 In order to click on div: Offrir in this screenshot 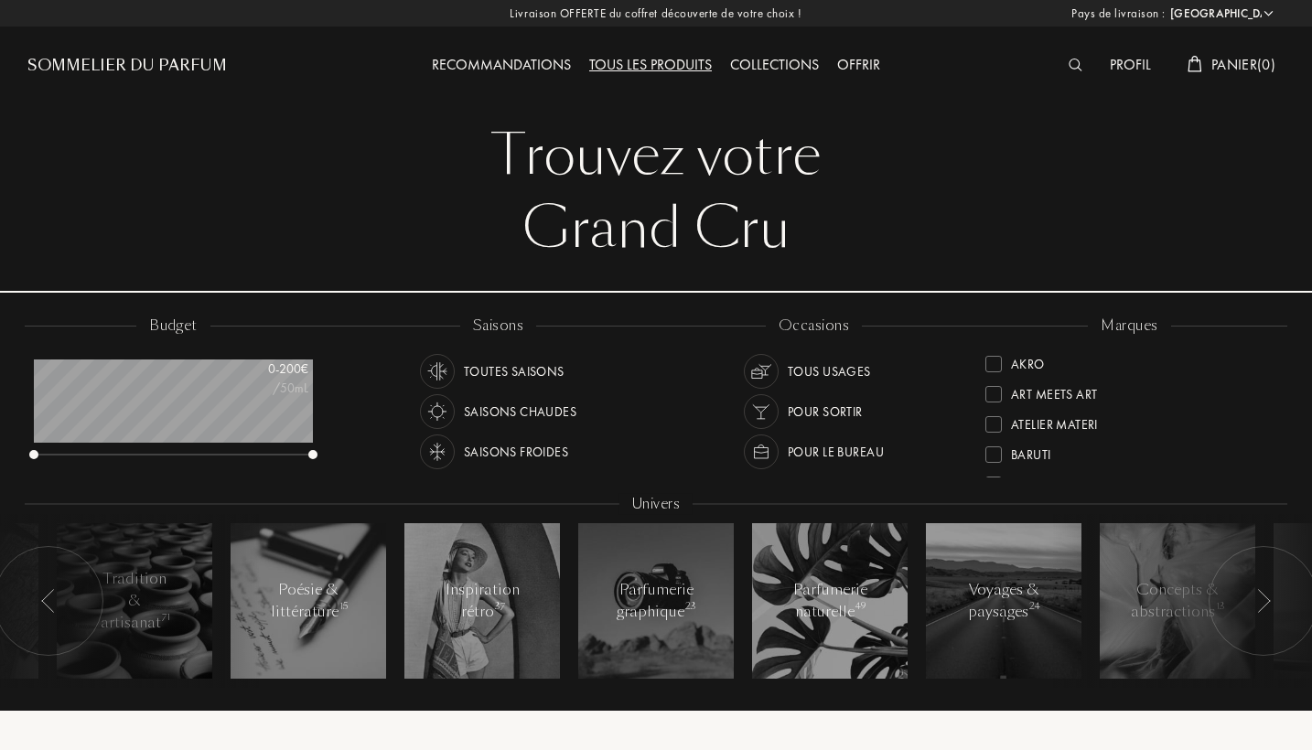, I will do `click(858, 66)`.